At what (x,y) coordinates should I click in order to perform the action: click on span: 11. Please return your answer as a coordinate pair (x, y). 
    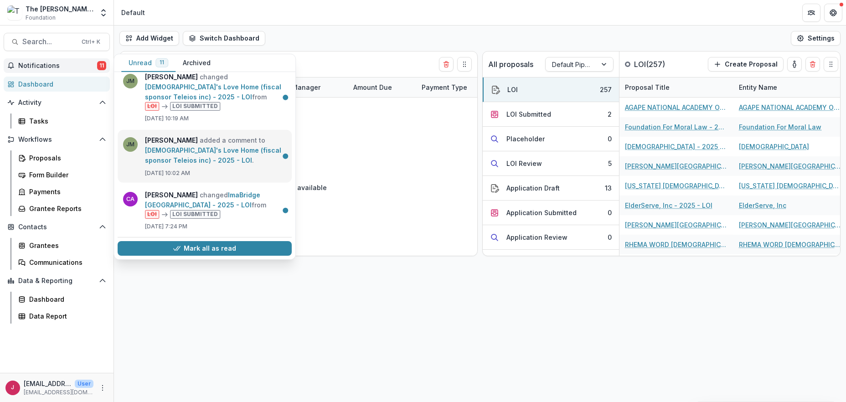
    Looking at the image, I should click on (162, 62).